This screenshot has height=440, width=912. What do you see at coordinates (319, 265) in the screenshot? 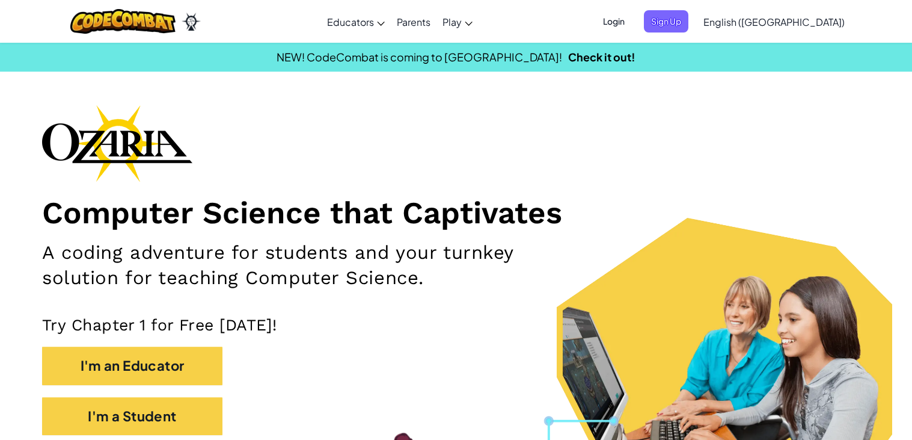
I see `h2: A coding adventure for students and your turnkey solution for teaching Computer Science.` at bounding box center [319, 265].